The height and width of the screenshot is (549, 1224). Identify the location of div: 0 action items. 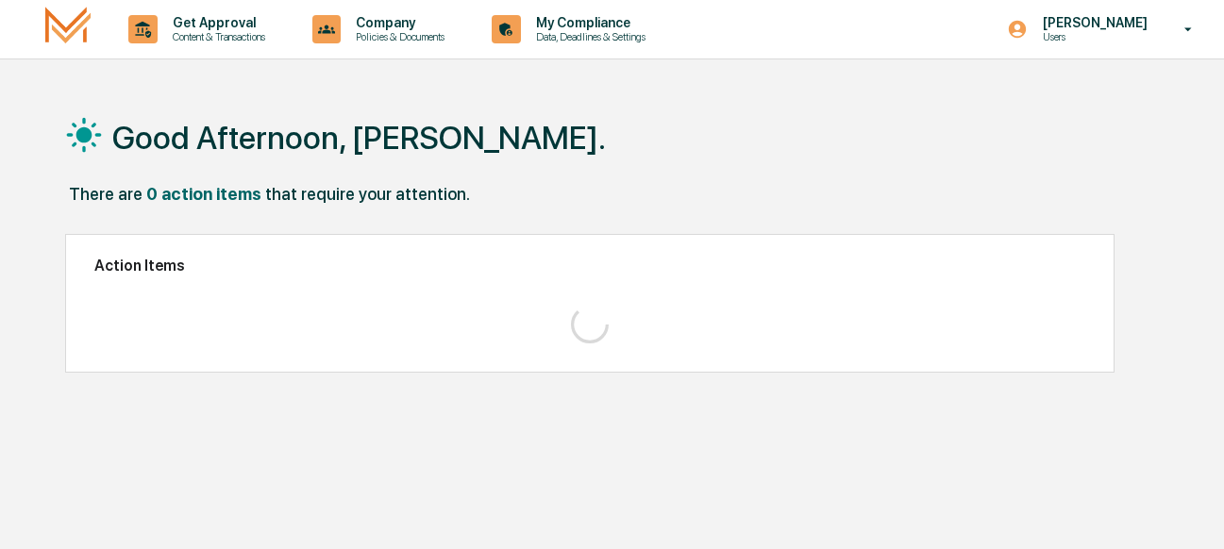
(204, 193).